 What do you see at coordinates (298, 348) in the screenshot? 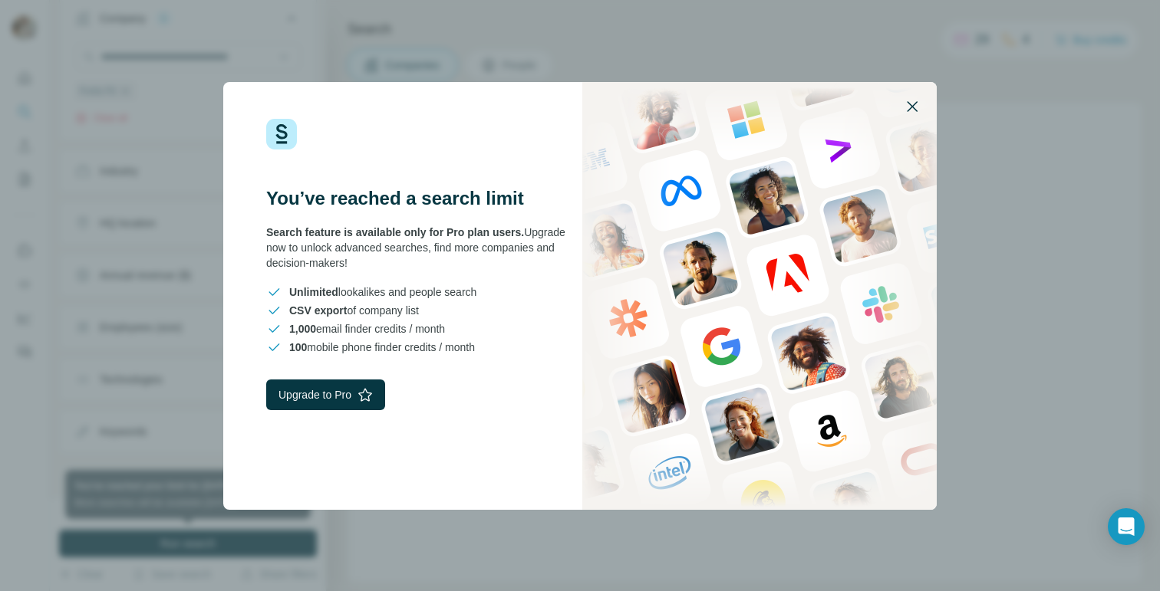
I see `span: 100` at bounding box center [298, 348].